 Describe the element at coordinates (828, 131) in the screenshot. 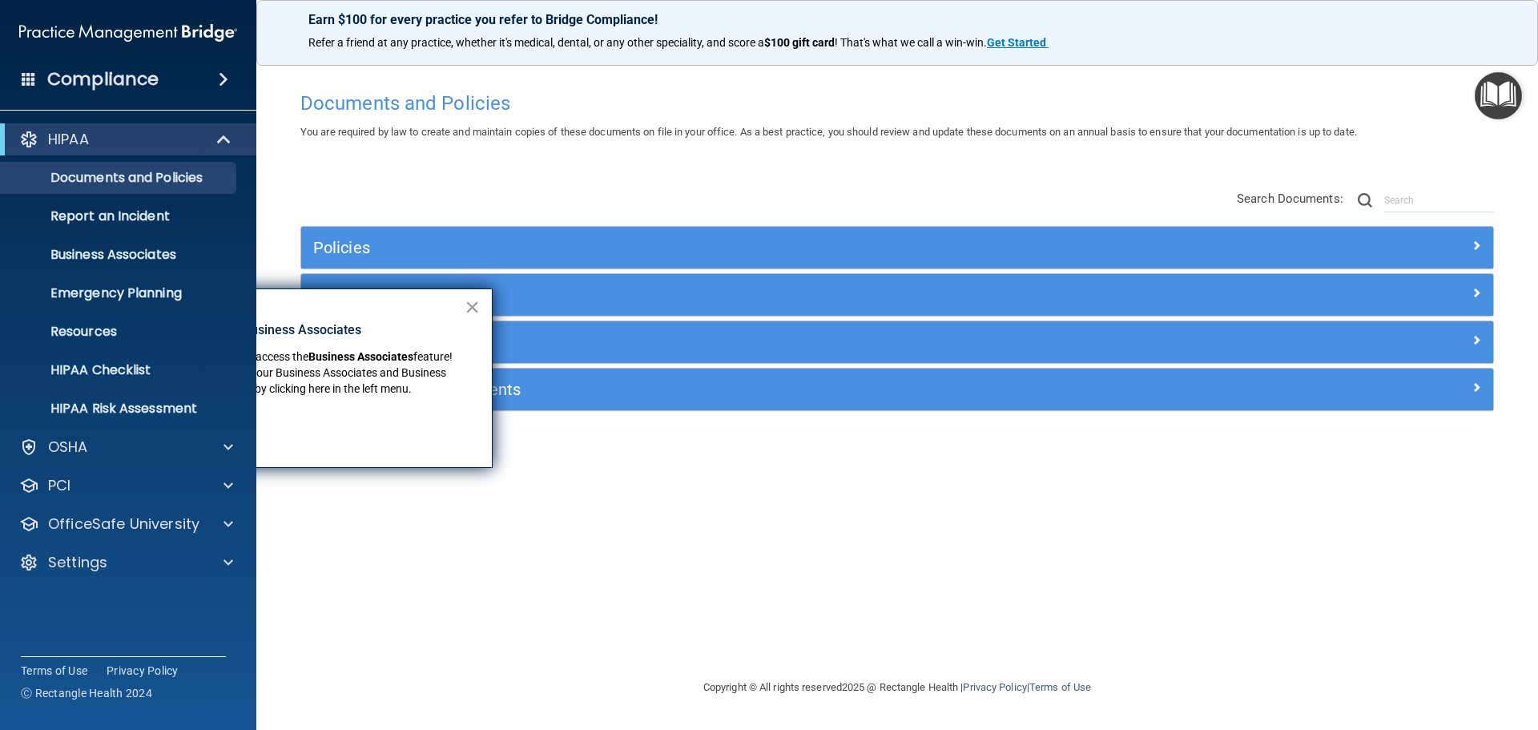

I see `span: You are required by law to create and maintain copies of these documents on file in your office. ...` at that location.